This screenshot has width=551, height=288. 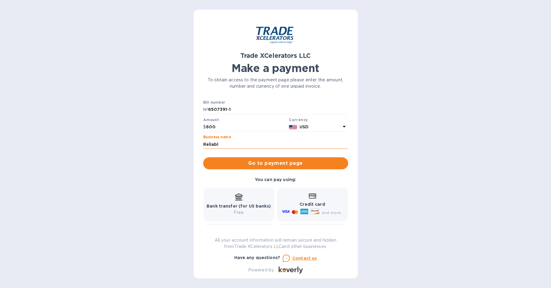 I want to click on u: Contact us, so click(x=304, y=259).